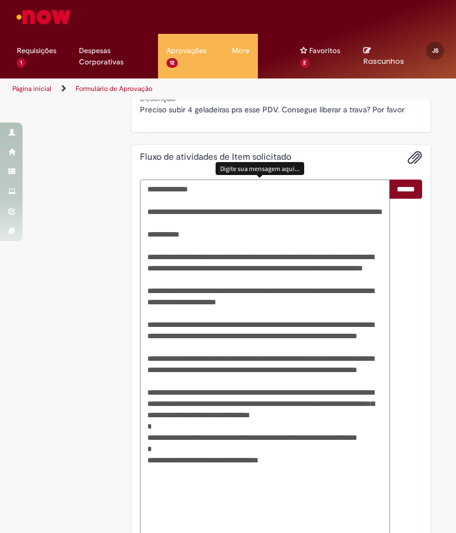  Describe the element at coordinates (37, 51) in the screenshot. I see `span: Requisições` at that location.